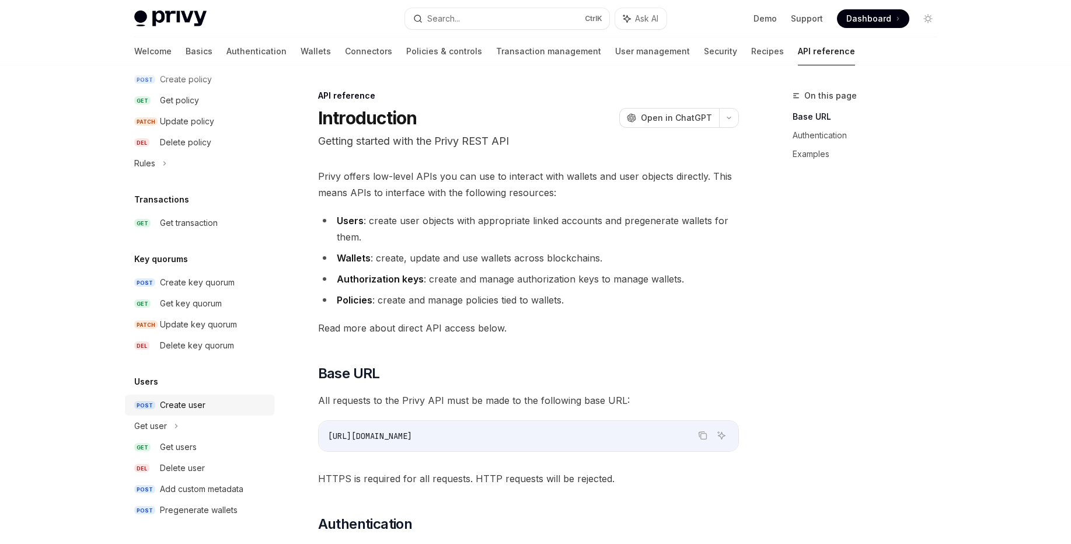 This screenshot has width=1071, height=544. I want to click on a: GETGet key quorum, so click(200, 304).